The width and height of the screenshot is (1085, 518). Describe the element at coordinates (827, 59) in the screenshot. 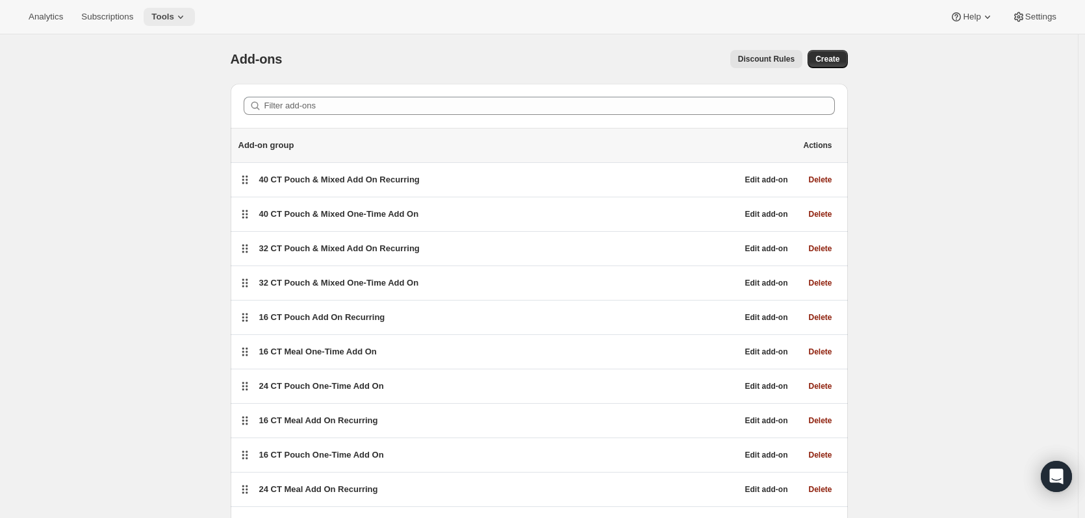

I see `span: Create` at that location.